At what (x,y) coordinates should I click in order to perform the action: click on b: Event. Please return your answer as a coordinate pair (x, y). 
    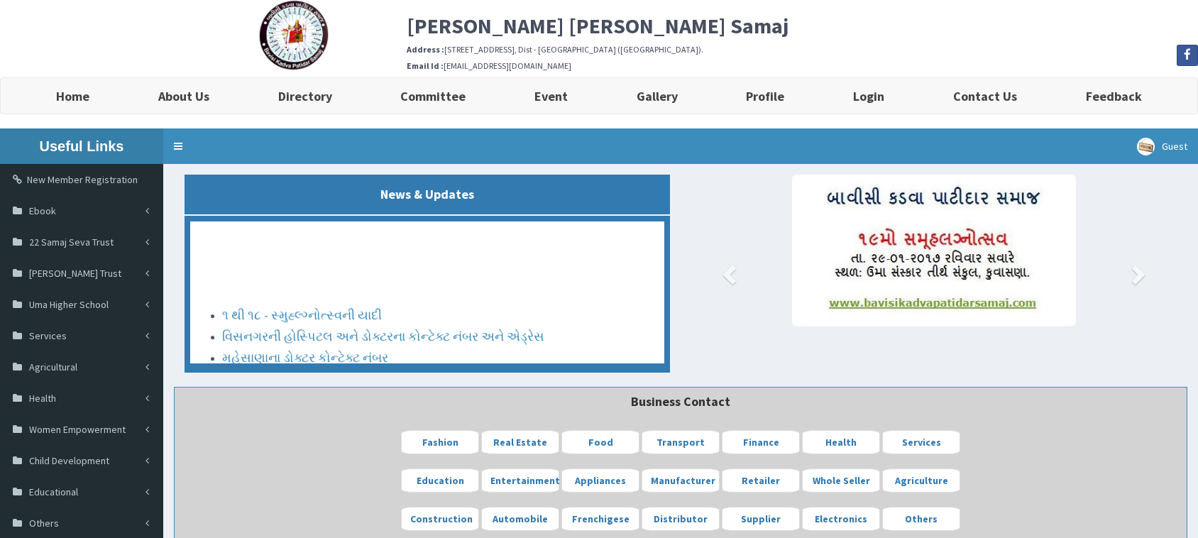
    Looking at the image, I should click on (551, 96).